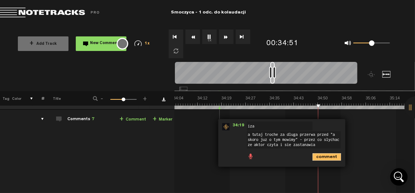  What do you see at coordinates (138, 43) in the screenshot?
I see `img: speedometer.svg` at bounding box center [138, 43].